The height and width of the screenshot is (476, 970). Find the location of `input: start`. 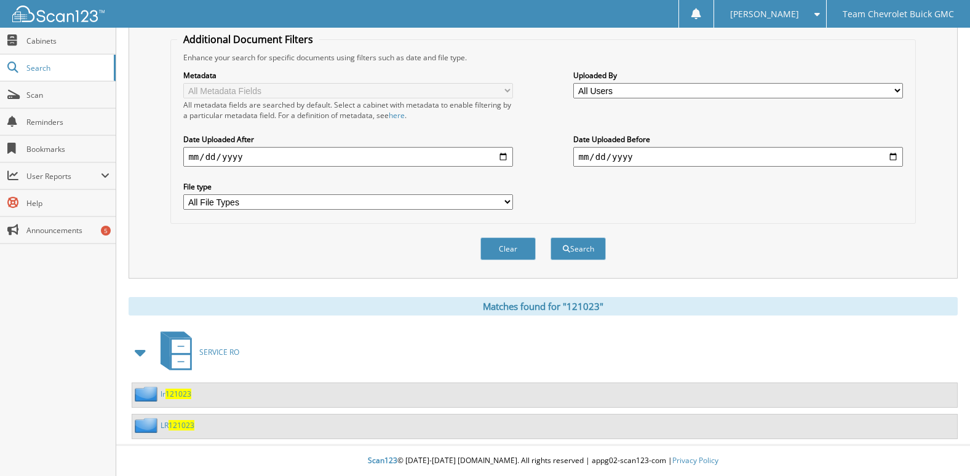

input: start is located at coordinates (347, 157).